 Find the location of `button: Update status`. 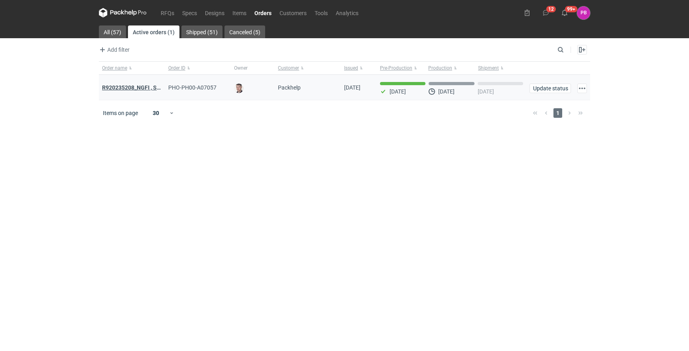

button: Update status is located at coordinates (550, 88).